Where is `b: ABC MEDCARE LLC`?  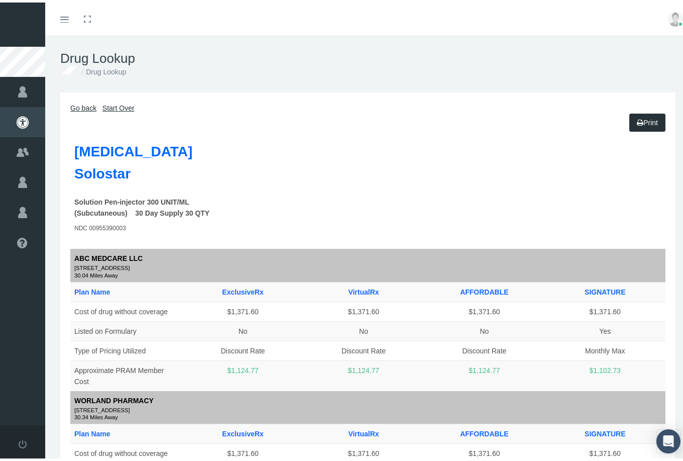 b: ABC MEDCARE LLC is located at coordinates (108, 256).